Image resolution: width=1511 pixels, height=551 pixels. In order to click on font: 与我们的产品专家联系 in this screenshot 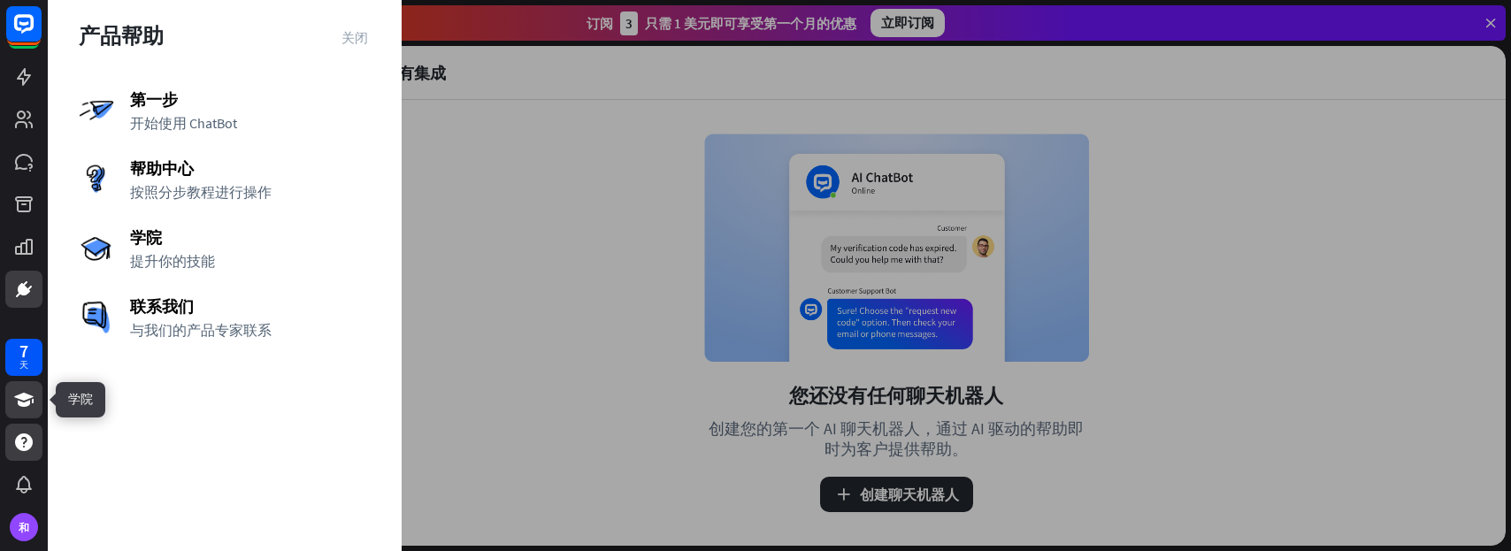, I will do `click(201, 330)`.